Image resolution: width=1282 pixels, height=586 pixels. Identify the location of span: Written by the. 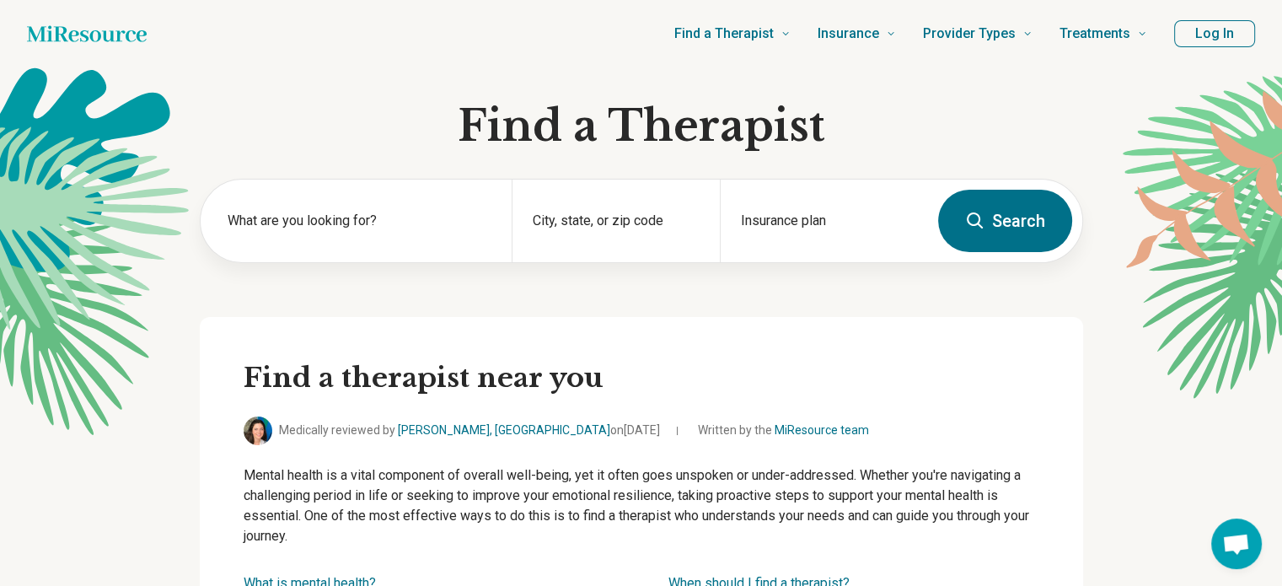
(783, 430).